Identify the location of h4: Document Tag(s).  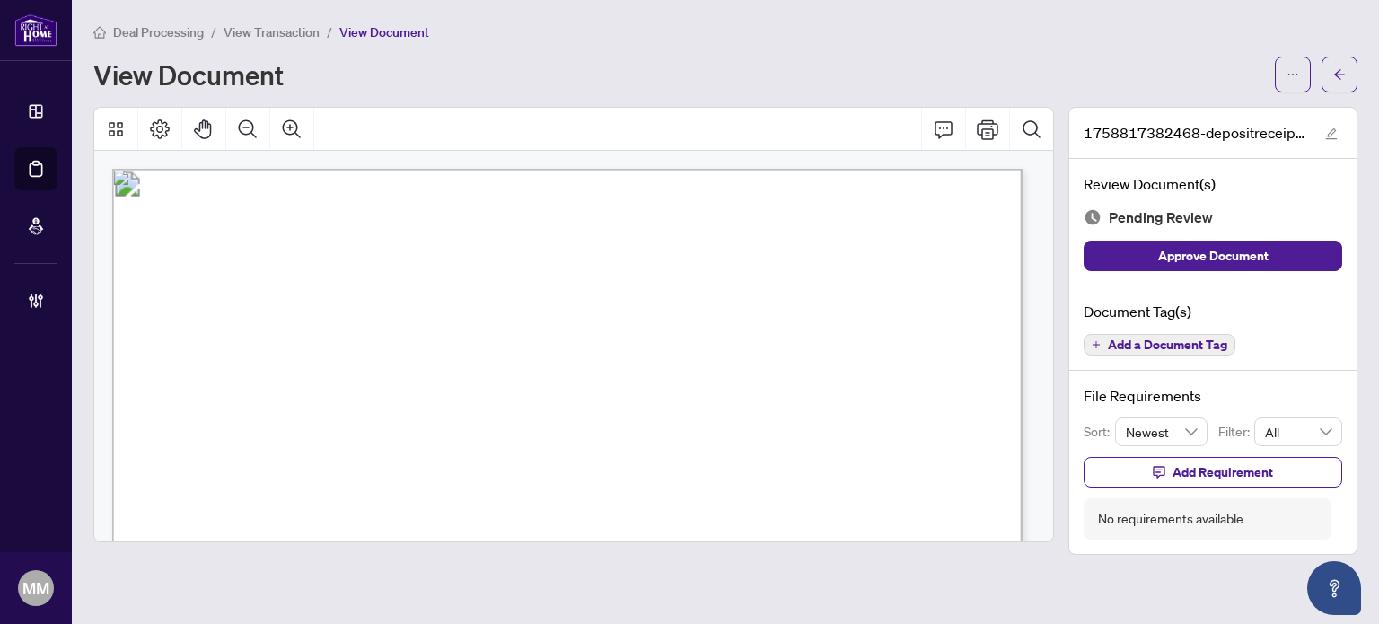
(1213, 311).